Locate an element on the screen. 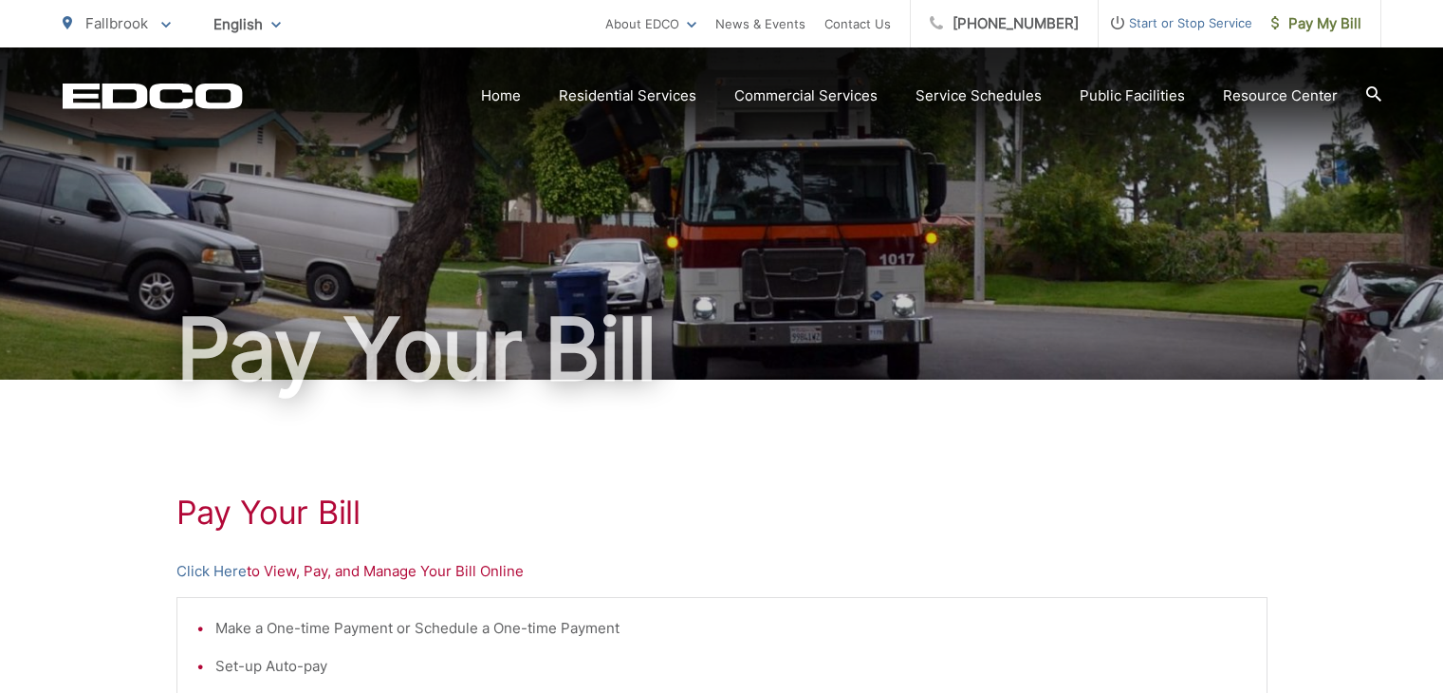 This screenshot has height=693, width=1443. a: Click Here is located at coordinates (212, 571).